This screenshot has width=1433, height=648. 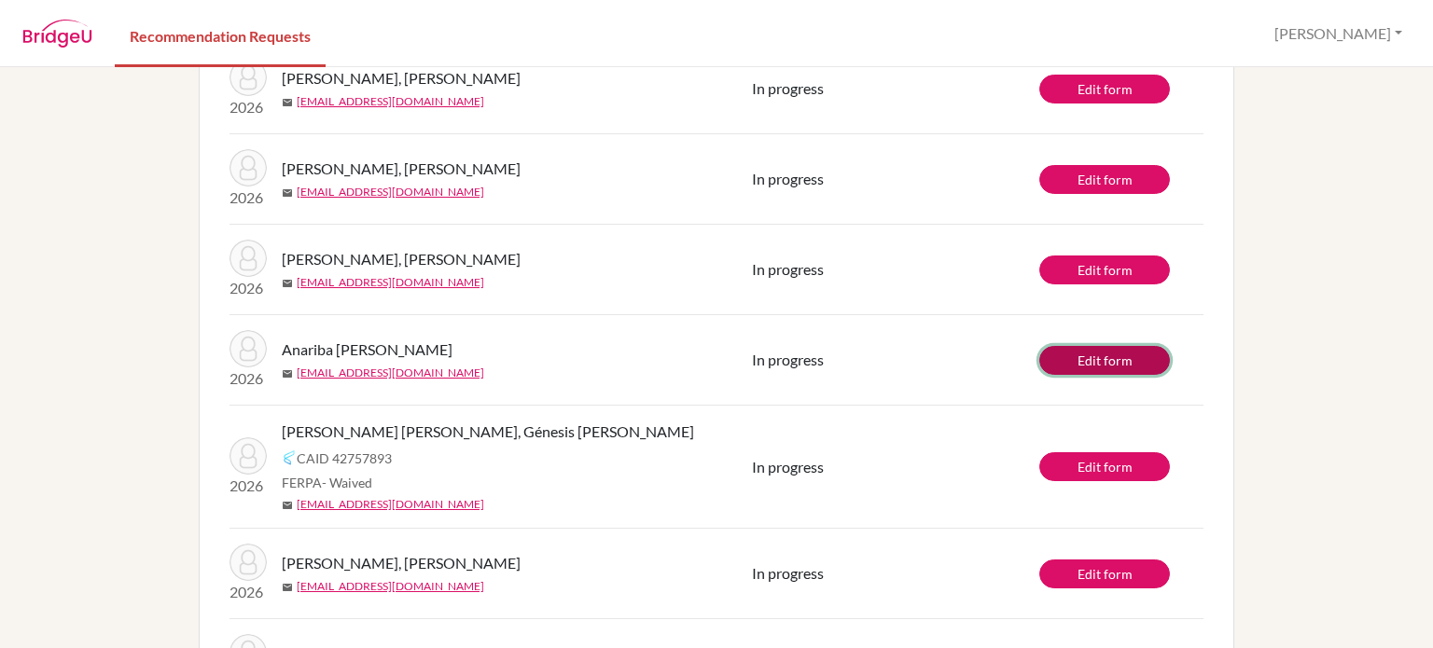 What do you see at coordinates (347, 482) in the screenshot?
I see `span: - Waived` at bounding box center [347, 482].